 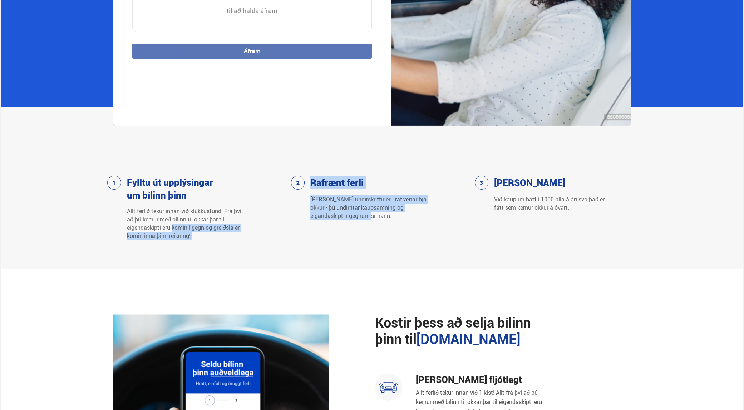 What do you see at coordinates (16, 14) in the screenshot?
I see `button: Open LiveChat chat widget` at bounding box center [16, 14].